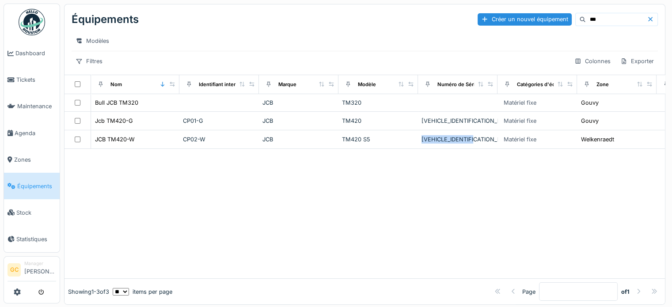  Describe the element at coordinates (105, 19) in the screenshot. I see `div: Équipements` at that location.